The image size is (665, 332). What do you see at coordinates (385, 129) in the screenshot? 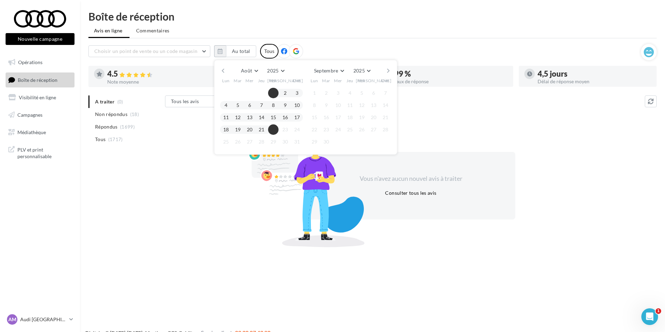
I see `button: 28` at bounding box center [385, 129].